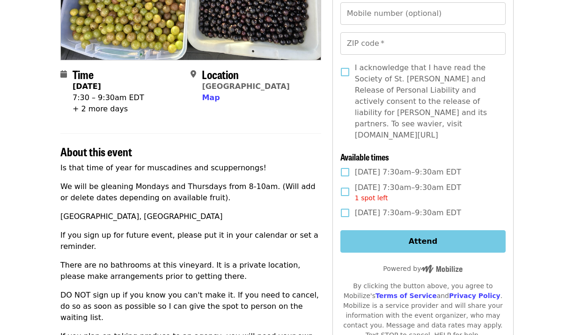  Describe the element at coordinates (423, 242) in the screenshot. I see `button: Attend` at that location.